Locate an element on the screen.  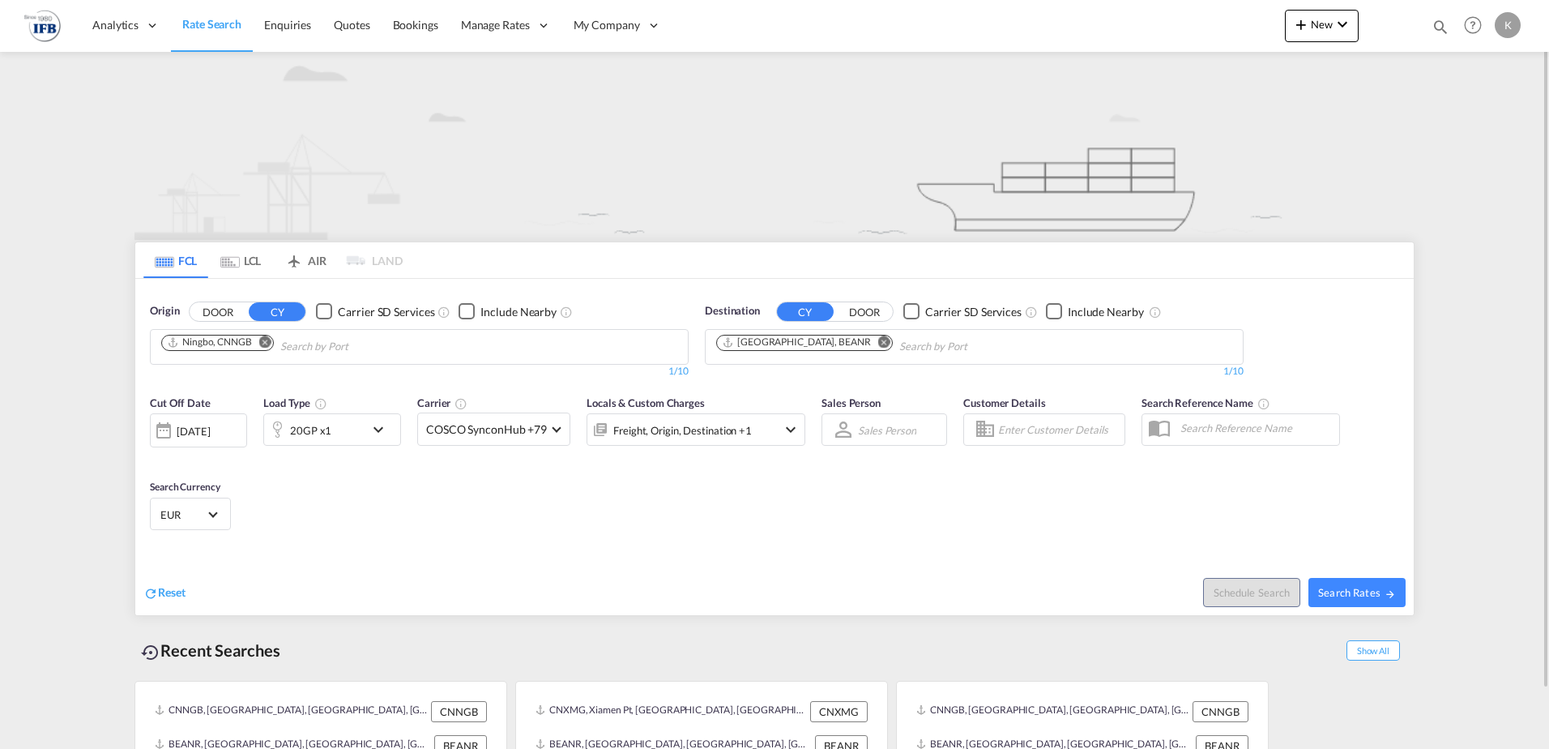
span: EUR is located at coordinates (183, 514).